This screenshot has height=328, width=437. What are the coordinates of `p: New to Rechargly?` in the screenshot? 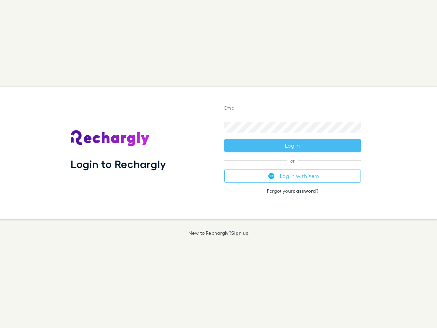 It's located at (219, 233).